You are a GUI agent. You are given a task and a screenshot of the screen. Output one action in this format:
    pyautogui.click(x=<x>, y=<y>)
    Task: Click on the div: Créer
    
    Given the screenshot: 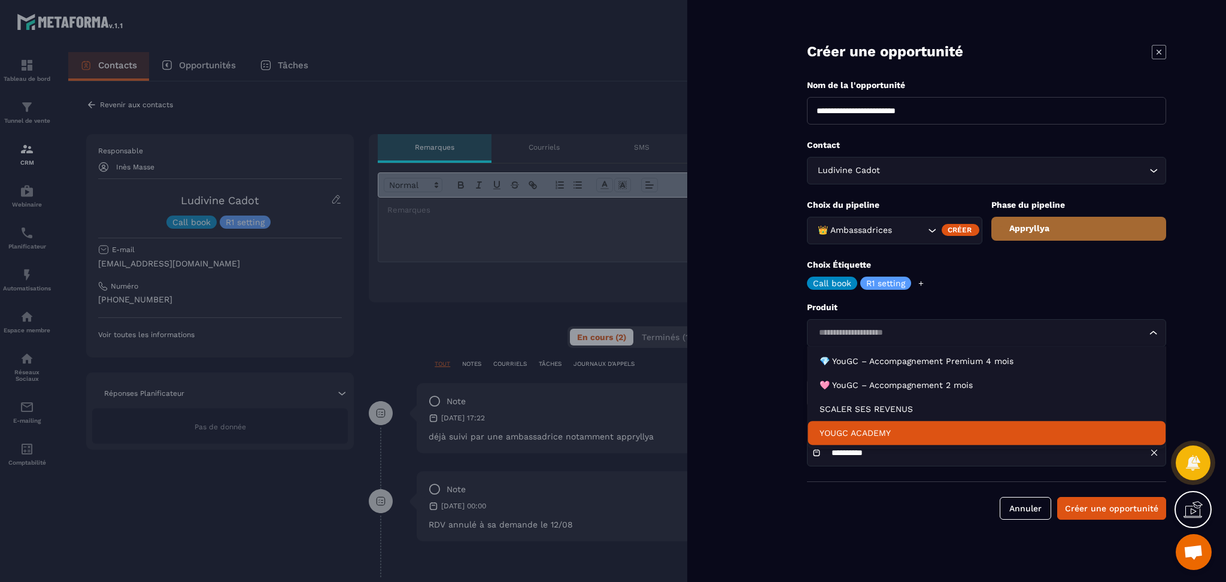 What is the action you would take?
    pyautogui.click(x=960, y=230)
    